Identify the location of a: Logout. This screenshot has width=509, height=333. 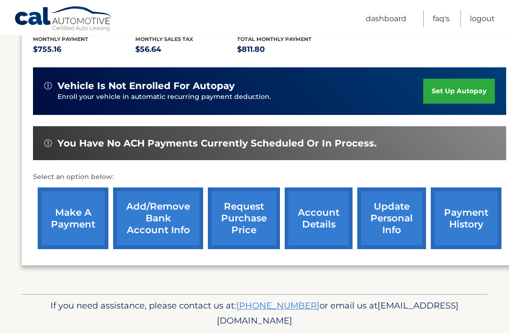
(482, 19).